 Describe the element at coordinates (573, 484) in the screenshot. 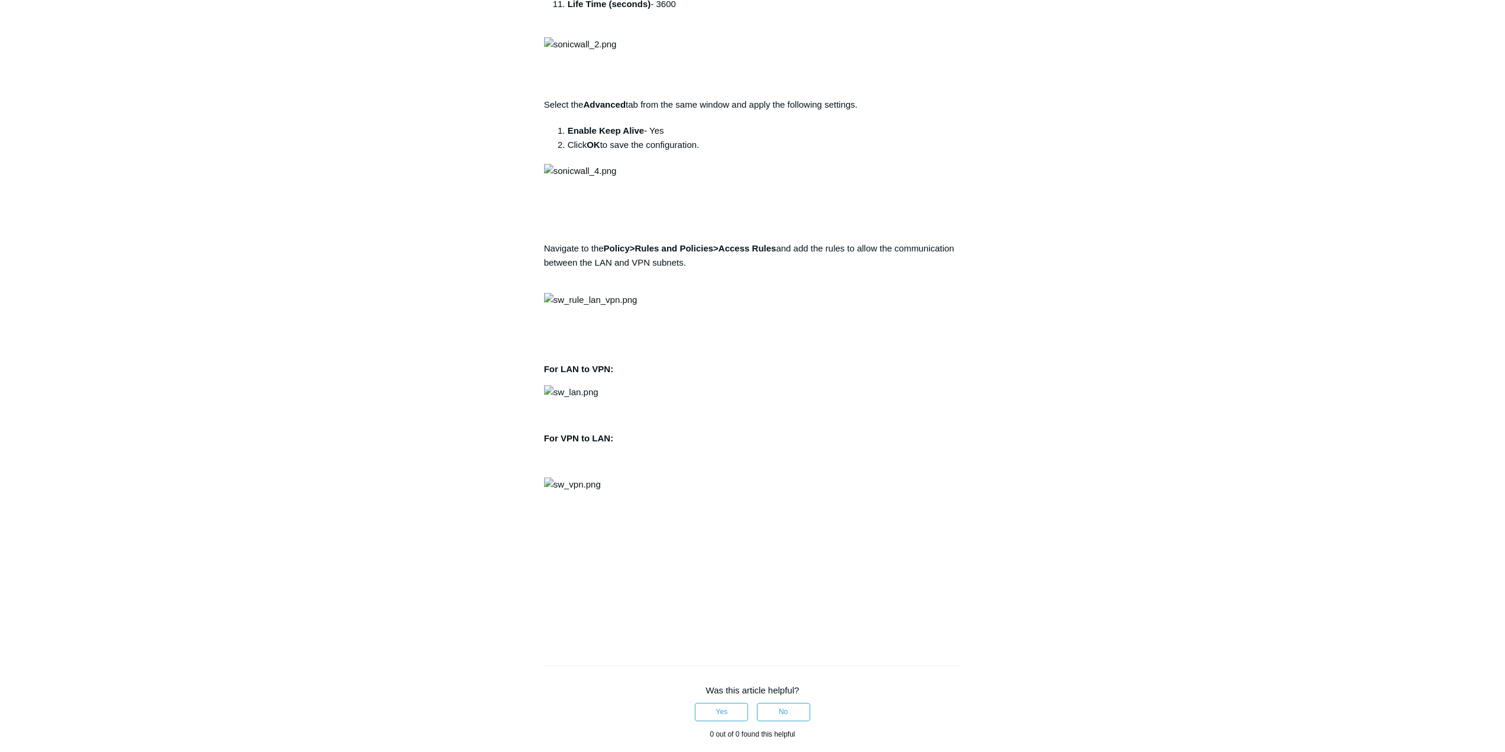

I see `img: sw_vpn.png` at that location.